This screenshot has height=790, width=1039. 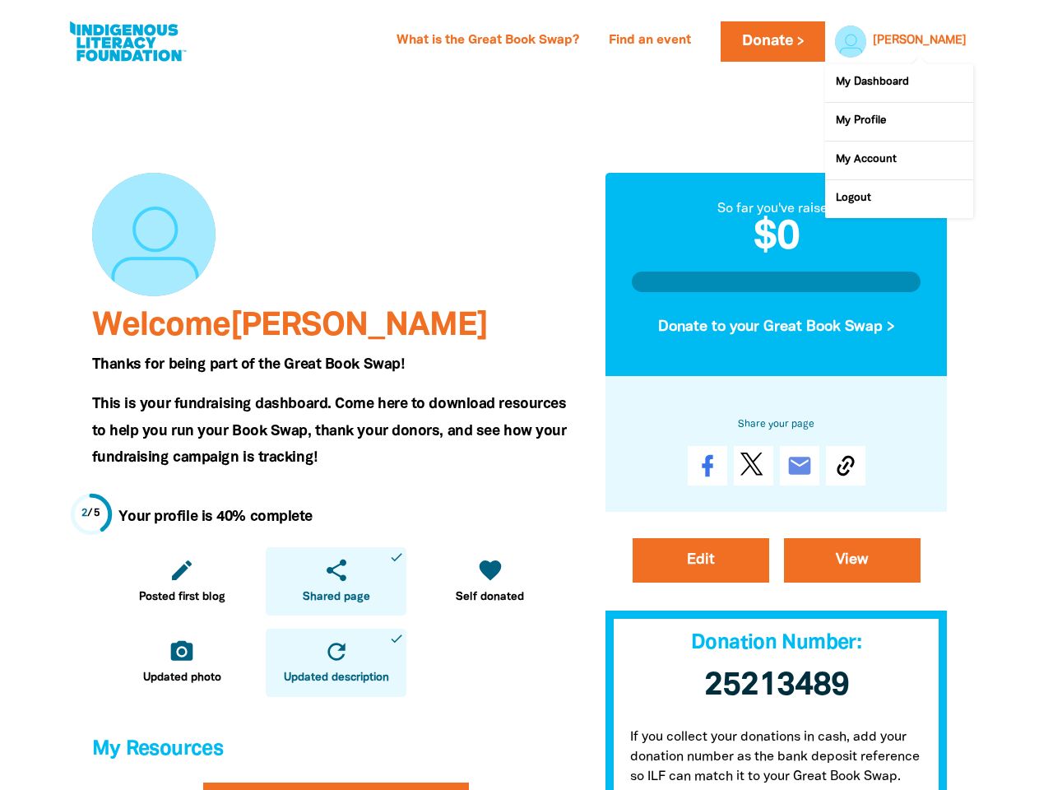 What do you see at coordinates (337, 570) in the screenshot?
I see `i: share` at bounding box center [337, 570].